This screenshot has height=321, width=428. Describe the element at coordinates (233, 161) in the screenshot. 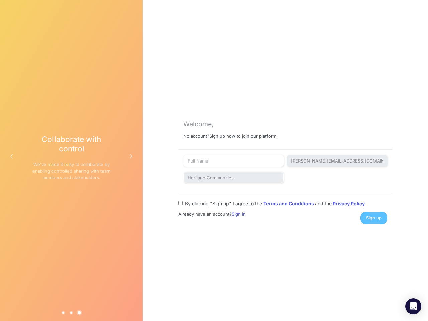

I see `input: Full Name` at that location.